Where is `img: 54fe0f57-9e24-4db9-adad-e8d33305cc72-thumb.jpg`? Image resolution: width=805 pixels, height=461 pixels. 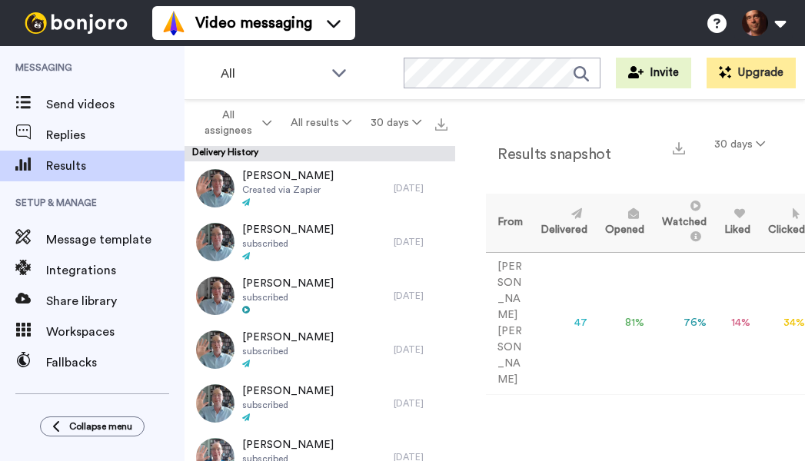
img: 54fe0f57-9e24-4db9-adad-e8d33305cc72-thumb.jpg is located at coordinates (215, 188).